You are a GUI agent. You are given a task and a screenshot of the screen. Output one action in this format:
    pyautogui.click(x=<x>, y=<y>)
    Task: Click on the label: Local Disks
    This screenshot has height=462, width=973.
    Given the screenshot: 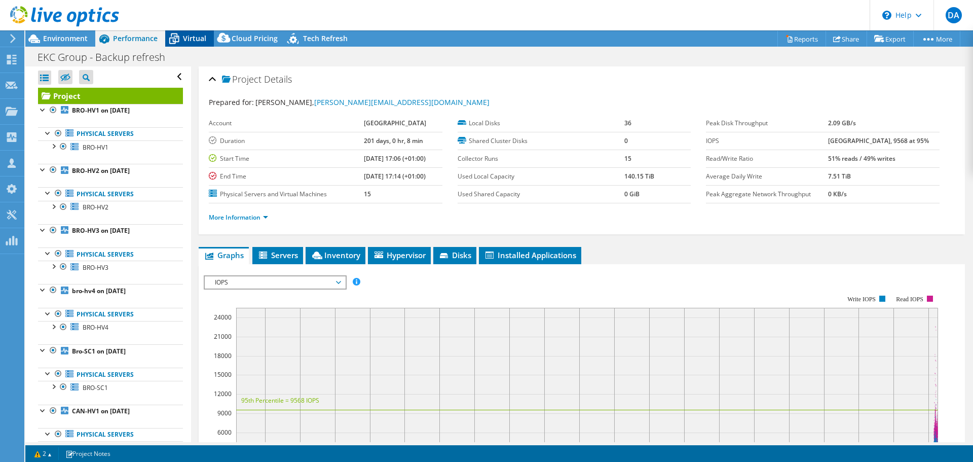 What is the action you would take?
    pyautogui.click(x=541, y=123)
    